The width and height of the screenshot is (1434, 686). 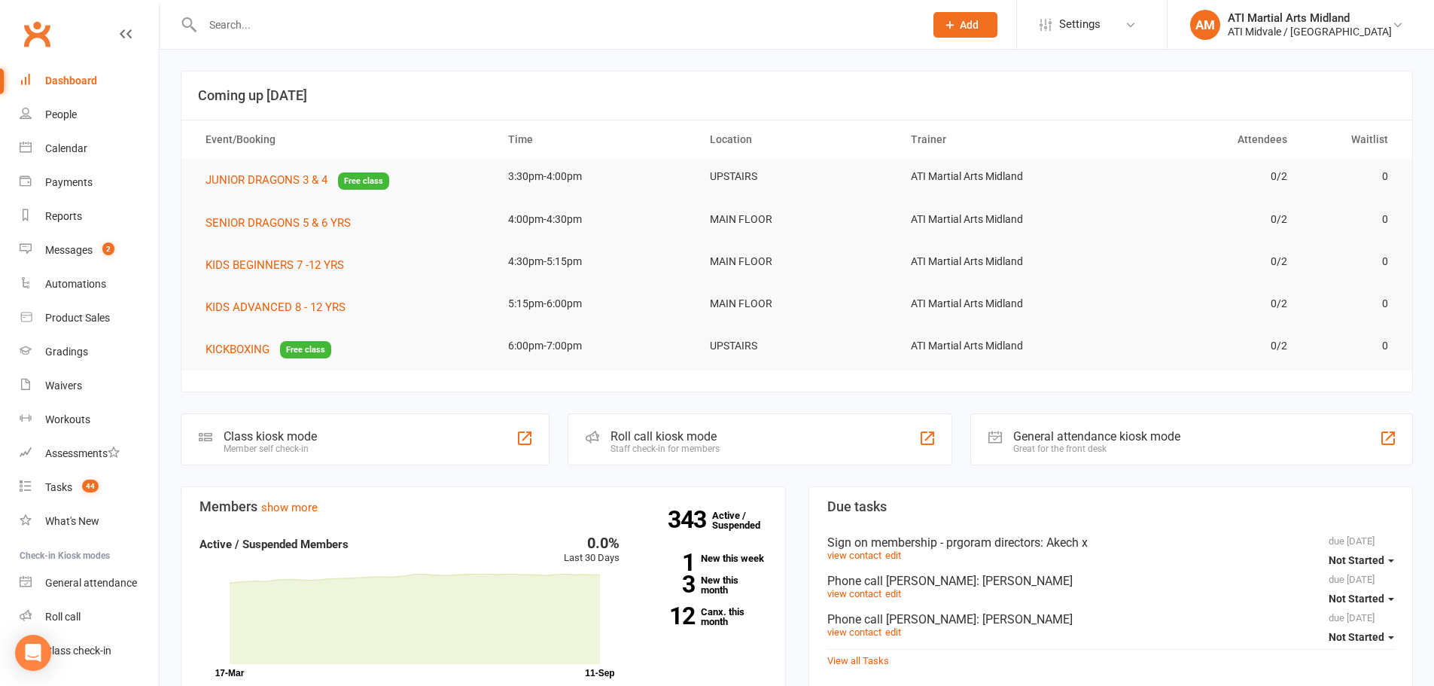 I want to click on h3: Members, so click(x=483, y=507).